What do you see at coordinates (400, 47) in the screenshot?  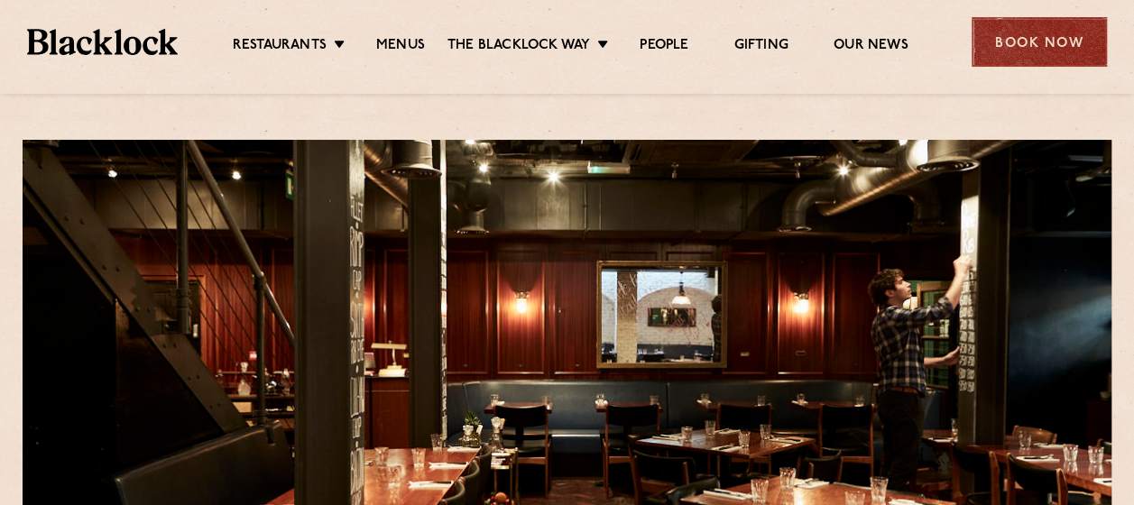 I see `a: Menus` at bounding box center [400, 47].